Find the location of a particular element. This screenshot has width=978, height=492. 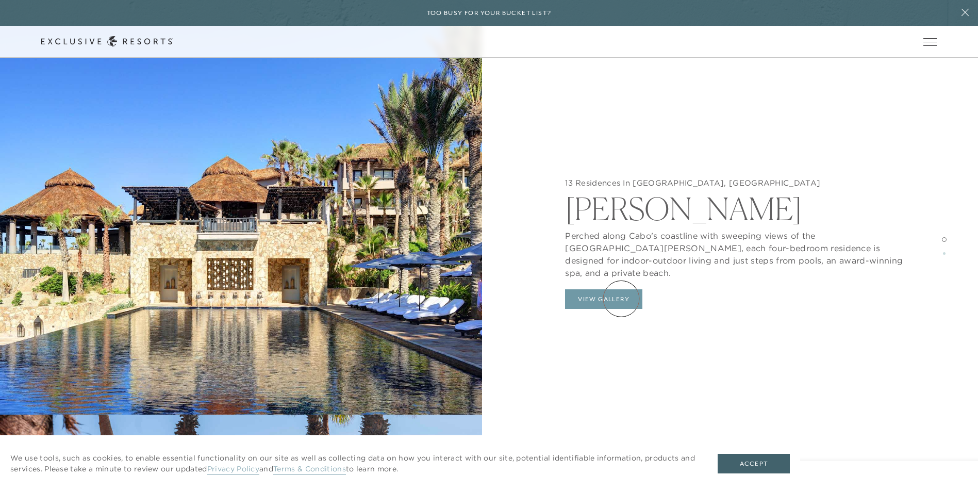

a: Terms & Conditions is located at coordinates (309, 469).